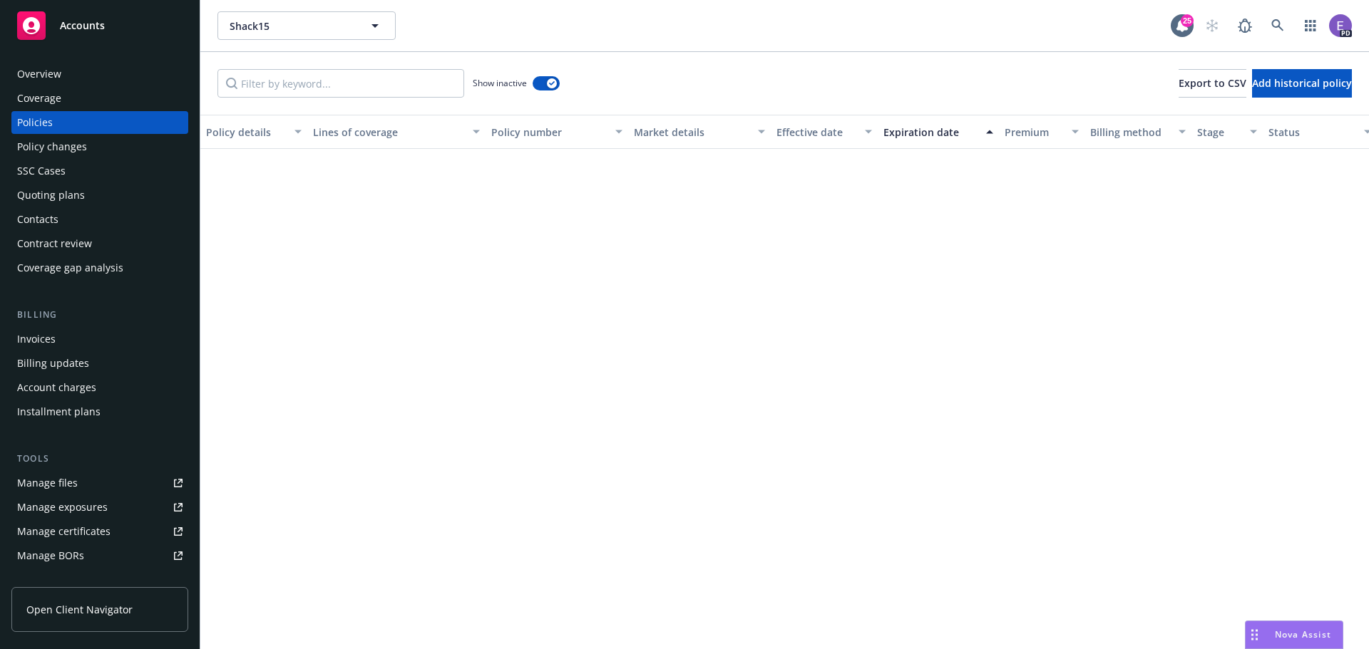 The height and width of the screenshot is (649, 1369). What do you see at coordinates (100, 483) in the screenshot?
I see `a: Manage files` at bounding box center [100, 483].